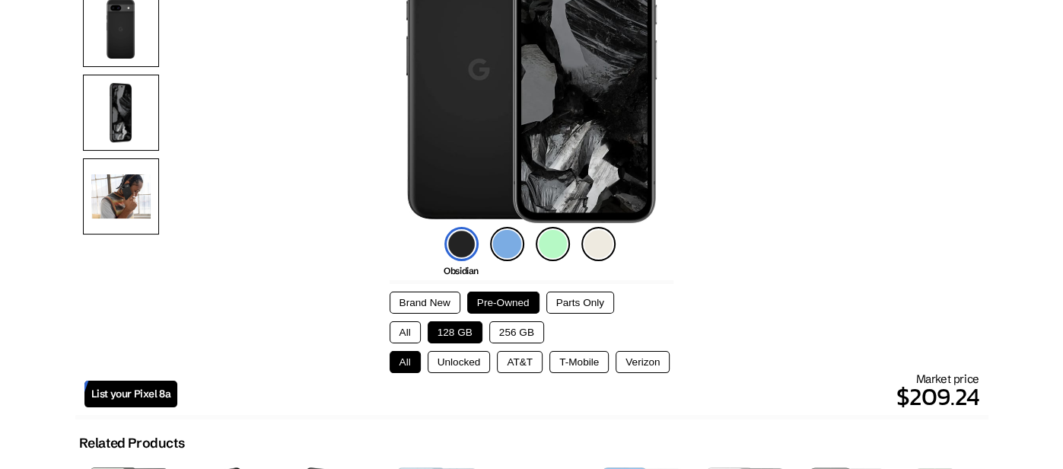  I want to click on button: 128 GB, so click(455, 332).